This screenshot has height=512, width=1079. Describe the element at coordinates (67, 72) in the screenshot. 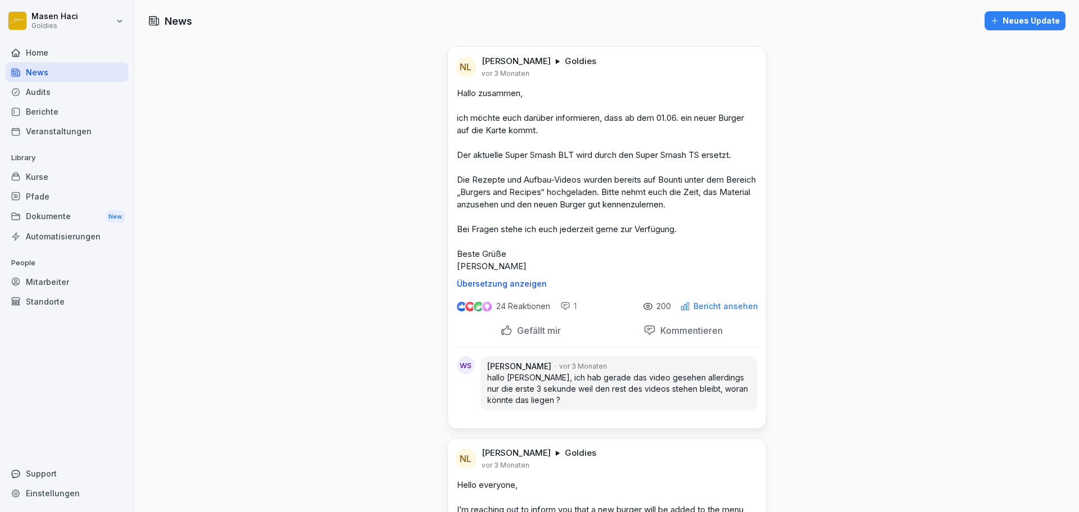

I see `a: News` at that location.